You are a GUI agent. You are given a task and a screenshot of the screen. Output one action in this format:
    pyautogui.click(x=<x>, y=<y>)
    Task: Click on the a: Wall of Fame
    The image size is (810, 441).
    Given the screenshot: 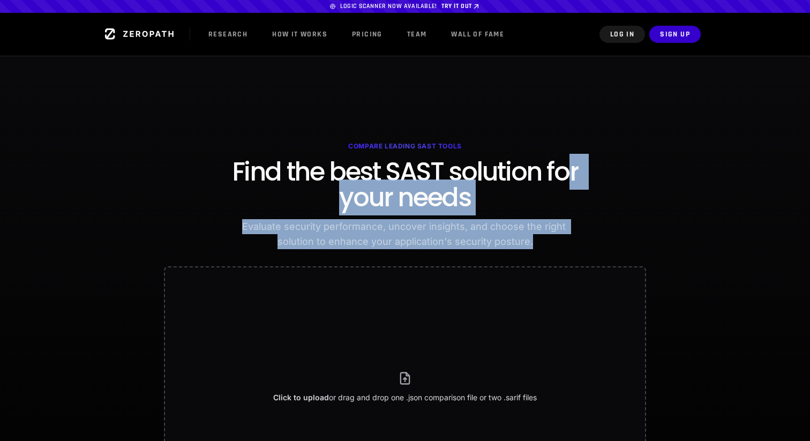 What is the action you would take?
    pyautogui.click(x=477, y=34)
    